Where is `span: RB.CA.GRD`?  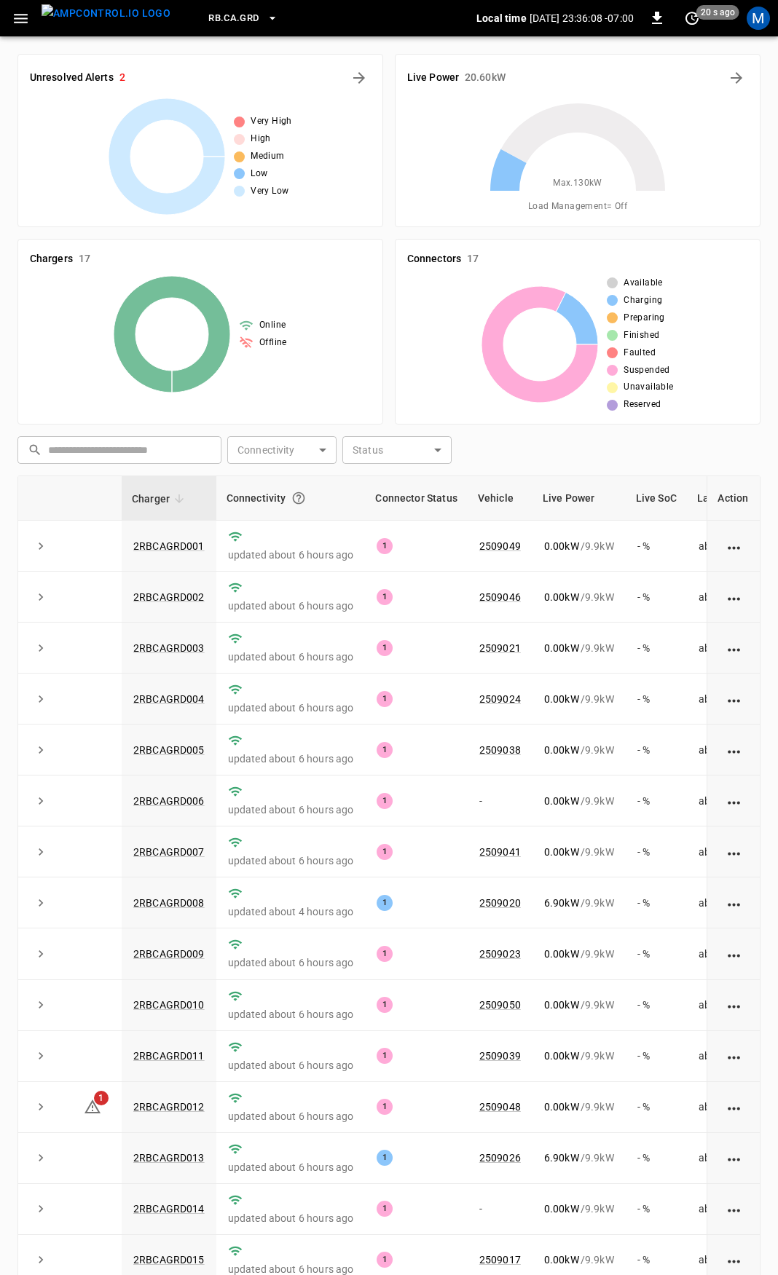
span: RB.CA.GRD is located at coordinates (233, 18).